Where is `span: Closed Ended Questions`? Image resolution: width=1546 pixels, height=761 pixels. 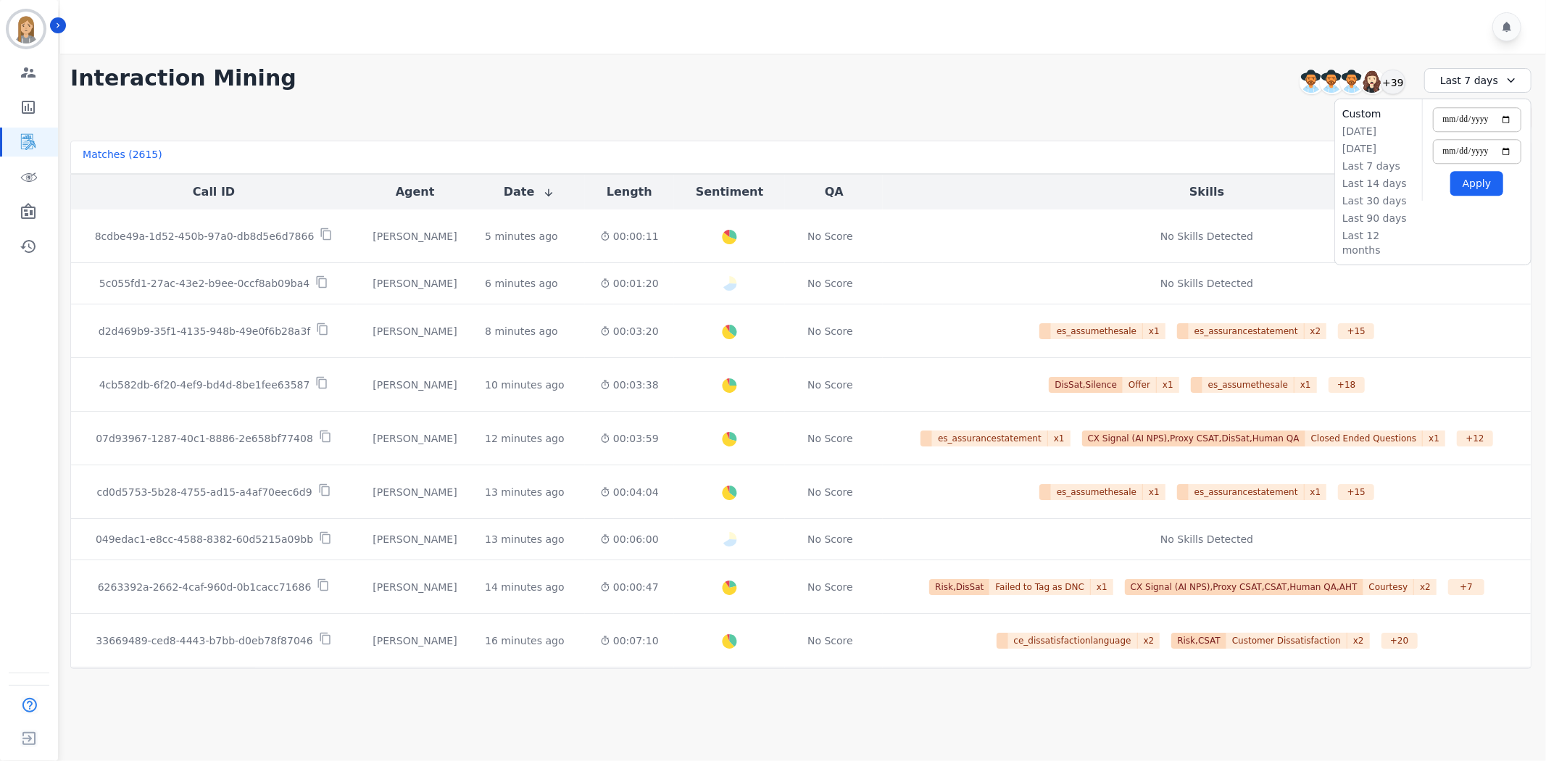
span: Closed Ended Questions is located at coordinates (1364, 439).